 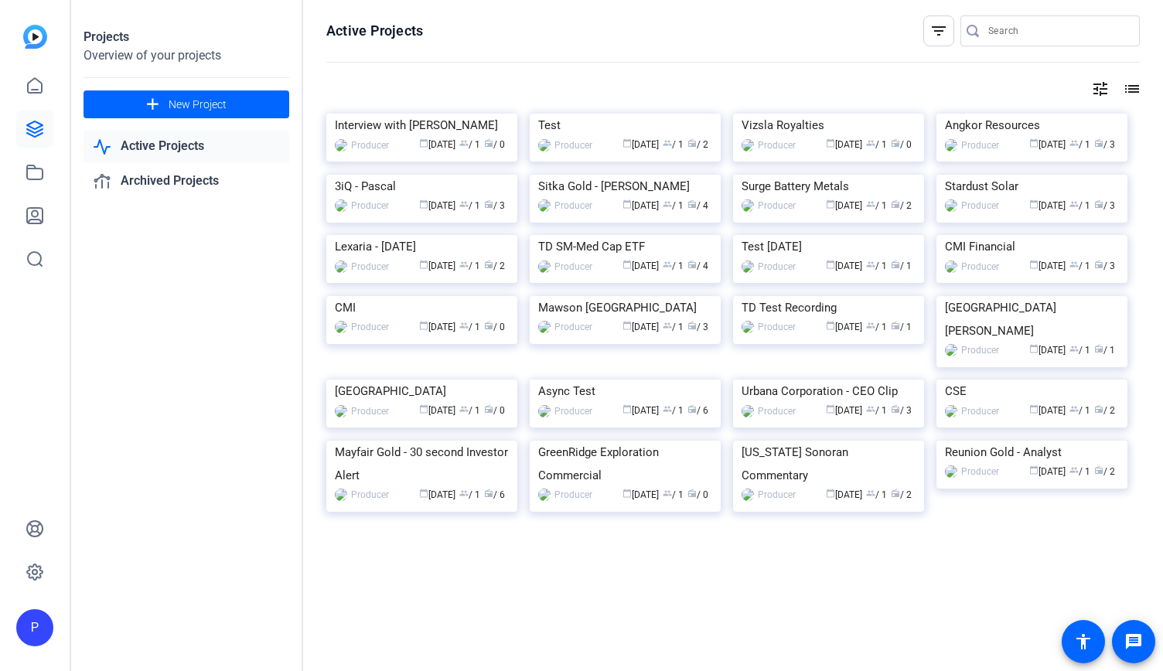 I want to click on img: blue-gradient.svg, so click(x=35, y=36).